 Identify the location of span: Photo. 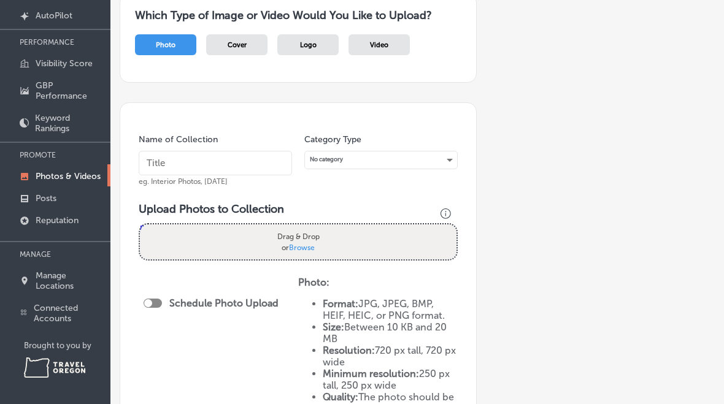
(166, 45).